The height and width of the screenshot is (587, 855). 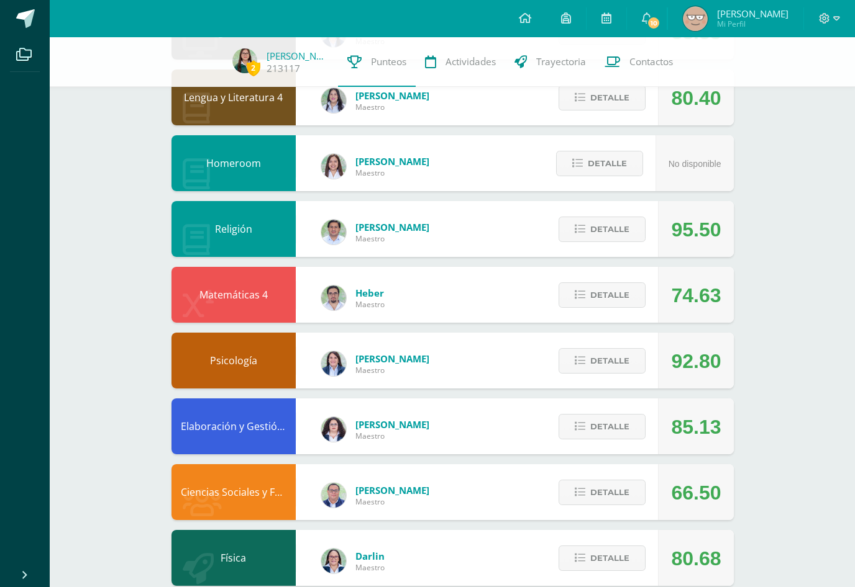 I want to click on a: Trayectoria, so click(x=550, y=62).